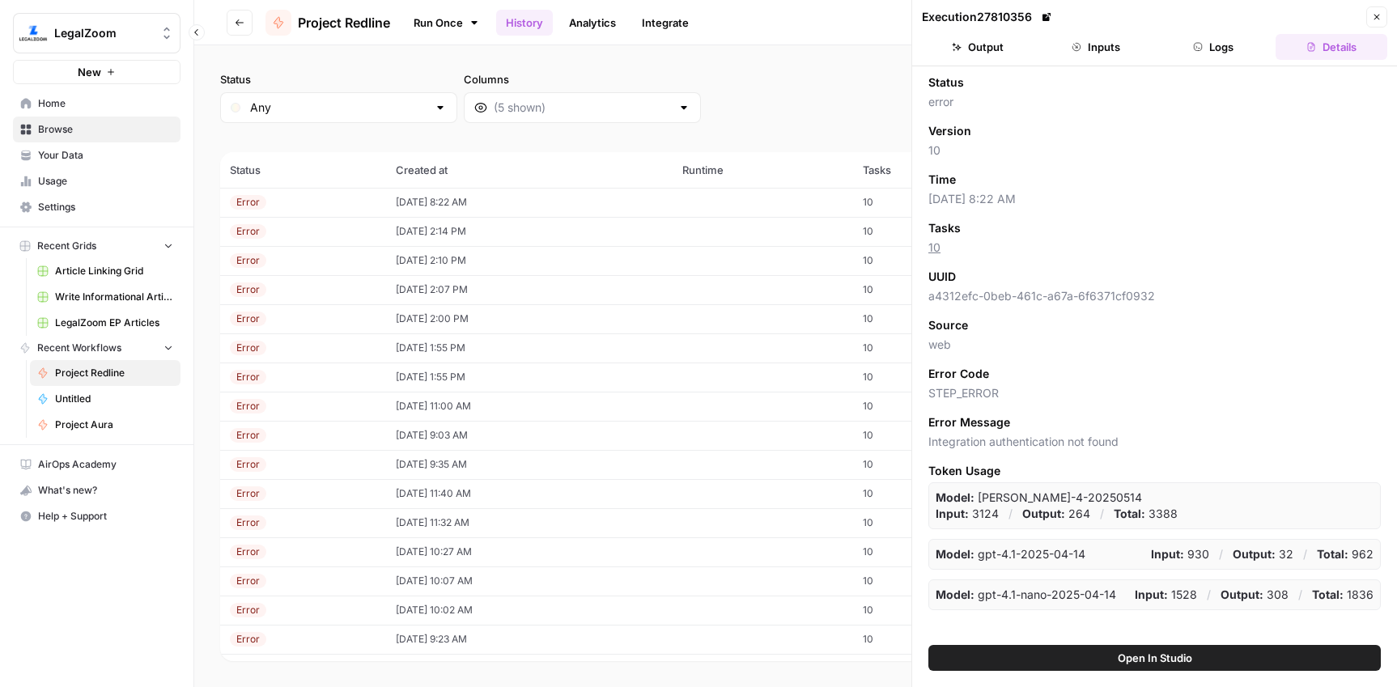  Describe the element at coordinates (967, 514) in the screenshot. I see `p: 3124` at that location.